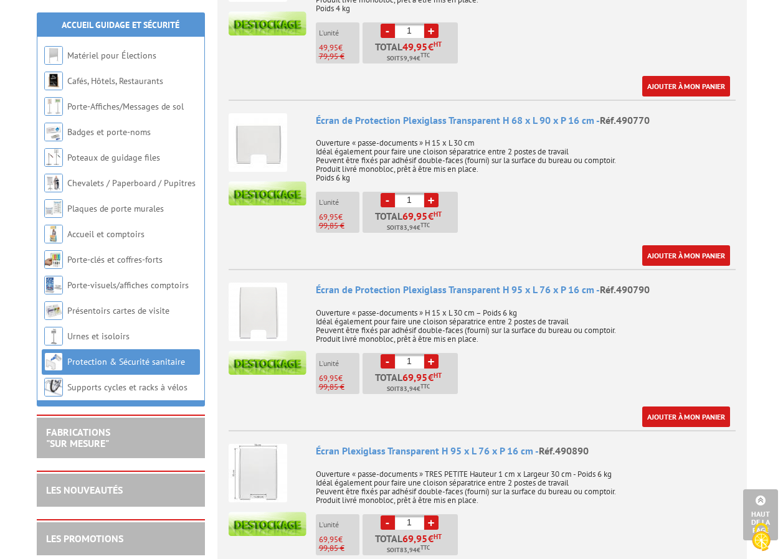 The image size is (783, 559). I want to click on a: Chevalets / Paperboard / Pupitres, so click(131, 183).